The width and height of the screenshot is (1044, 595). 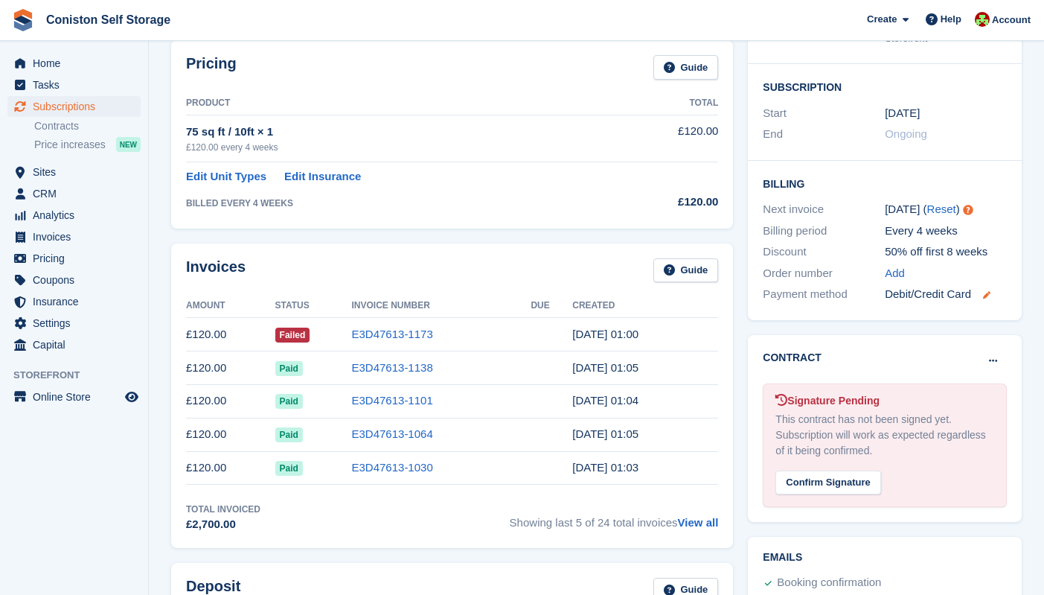 What do you see at coordinates (226, 176) in the screenshot?
I see `a: Edit Unit Types` at bounding box center [226, 176].